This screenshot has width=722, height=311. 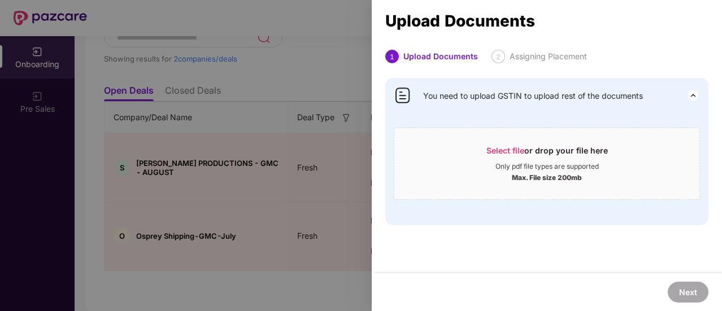 I want to click on img: svg+xml;base64,PHN2ZyB4bWxucz0iaHR0cDovL3d3dy53My5vcmcvMjAwMC9zdmciIHdpZHRoPSI0MCIgaGVpZ2h0PSI0MC..., so click(x=403, y=95).